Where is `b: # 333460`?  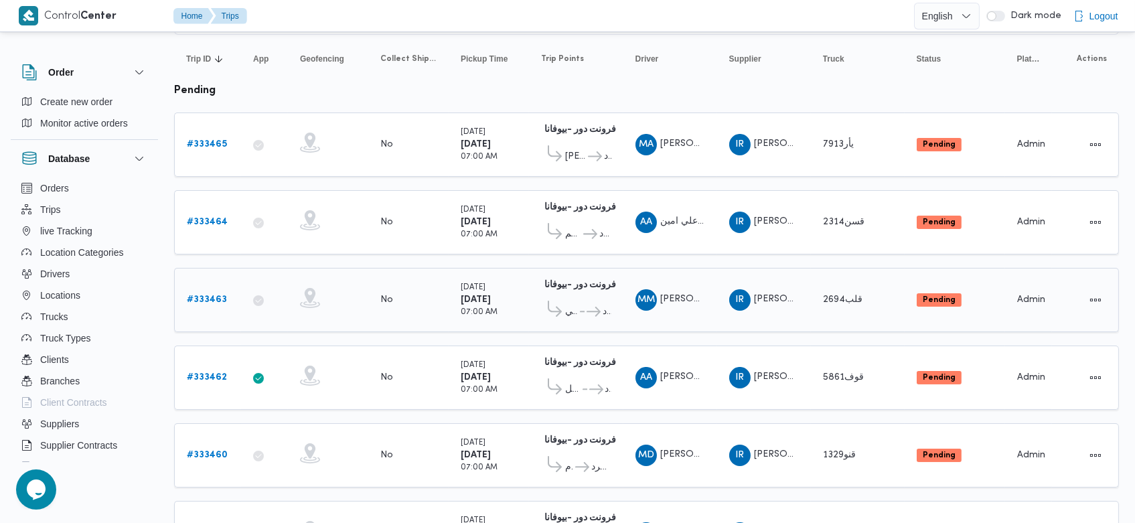 b: # 333460 is located at coordinates (207, 455).